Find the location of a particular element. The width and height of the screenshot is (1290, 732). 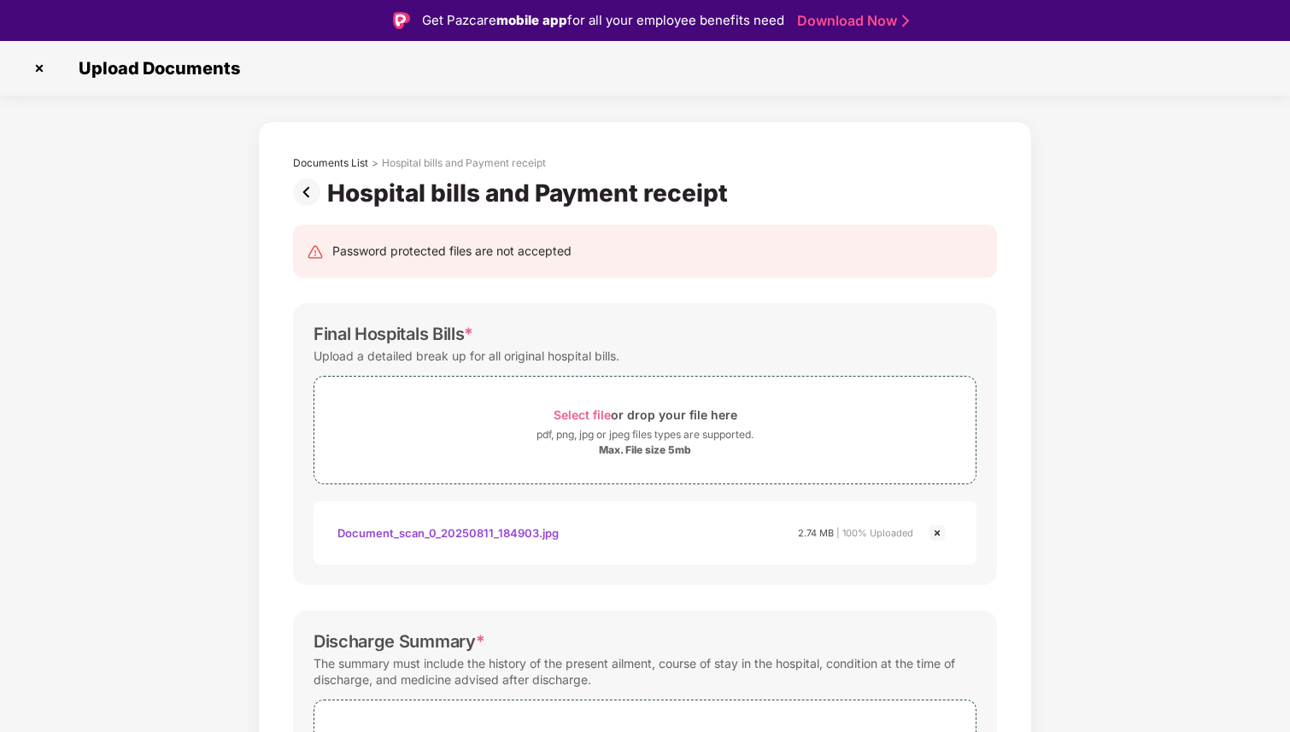

div: Final Hospitals Bills is located at coordinates (393, 334).